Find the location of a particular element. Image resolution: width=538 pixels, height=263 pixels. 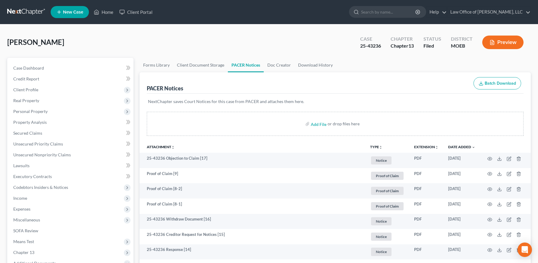

span: Secured Claims is located at coordinates (28, 133).